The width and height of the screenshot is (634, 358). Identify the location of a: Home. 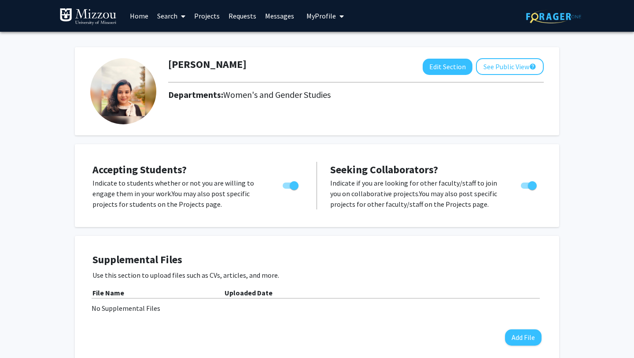
(139, 16).